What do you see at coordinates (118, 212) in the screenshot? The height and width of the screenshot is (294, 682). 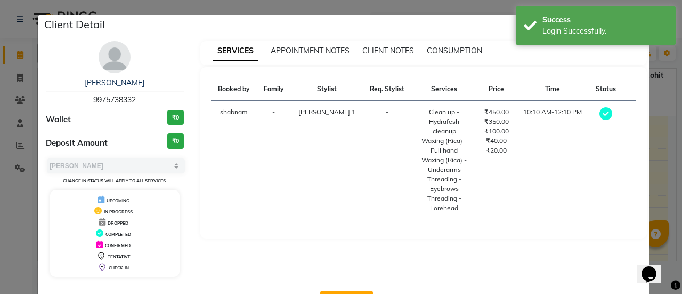 I see `span: IN PROGRESS` at bounding box center [118, 212].